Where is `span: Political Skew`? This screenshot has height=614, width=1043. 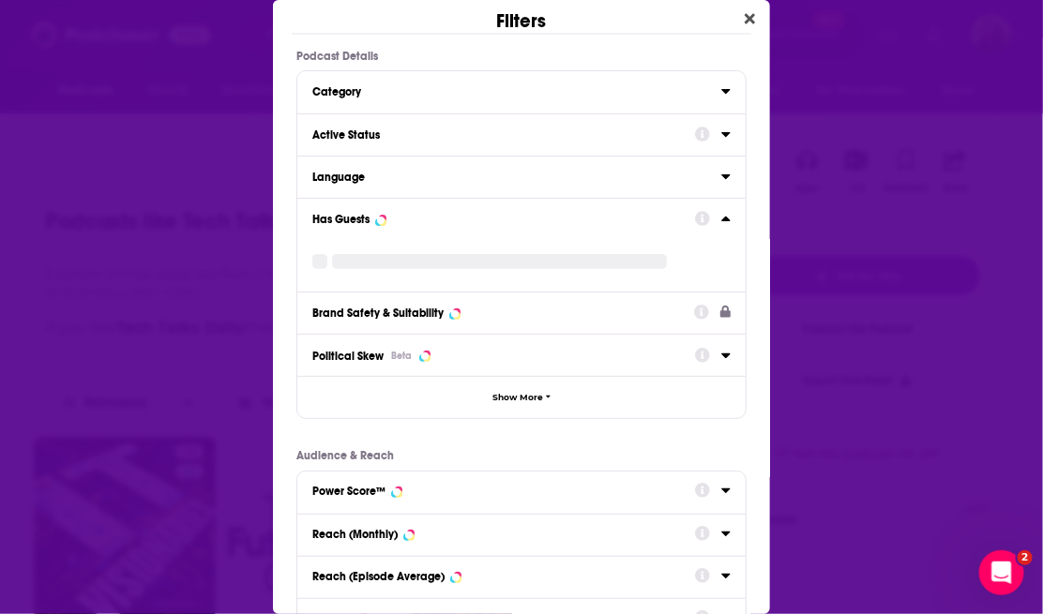
span: Political Skew is located at coordinates (348, 356).